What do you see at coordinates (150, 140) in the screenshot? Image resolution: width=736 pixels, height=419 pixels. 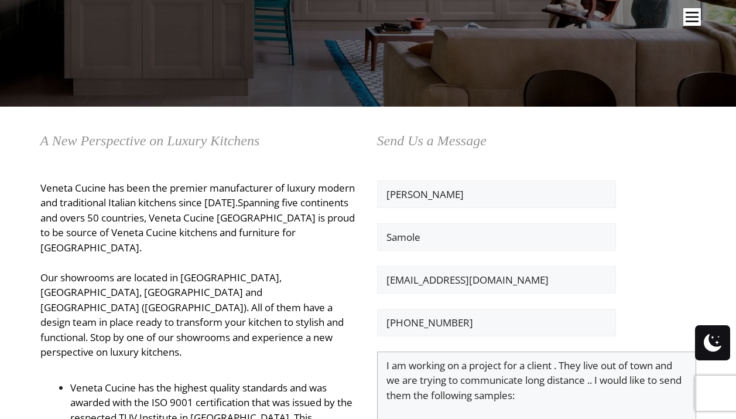 I see `span: A New Perspective on Luxury Kitchens` at bounding box center [150, 140].